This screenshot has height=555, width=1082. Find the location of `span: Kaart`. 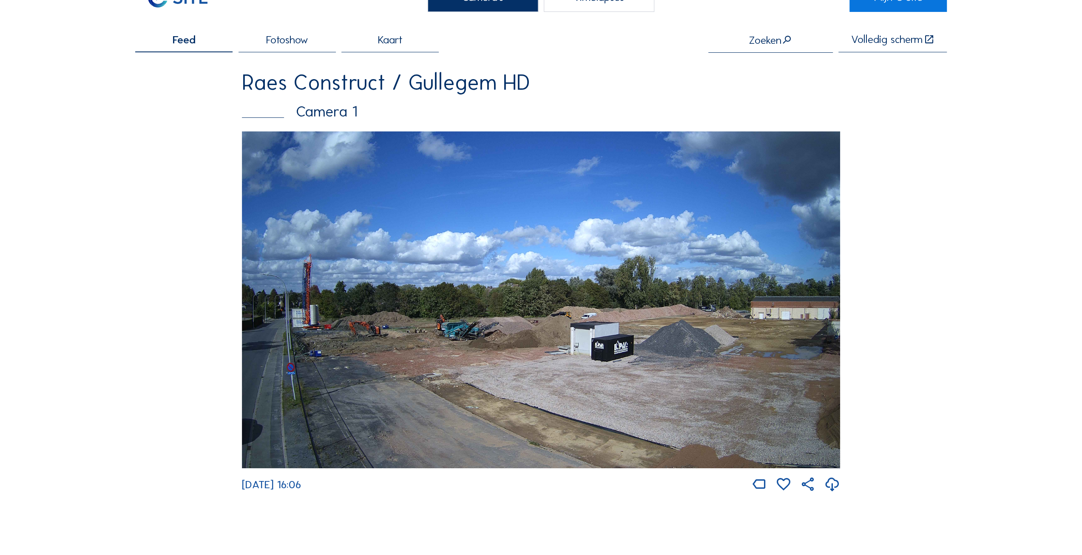

span: Kaart is located at coordinates (390, 40).